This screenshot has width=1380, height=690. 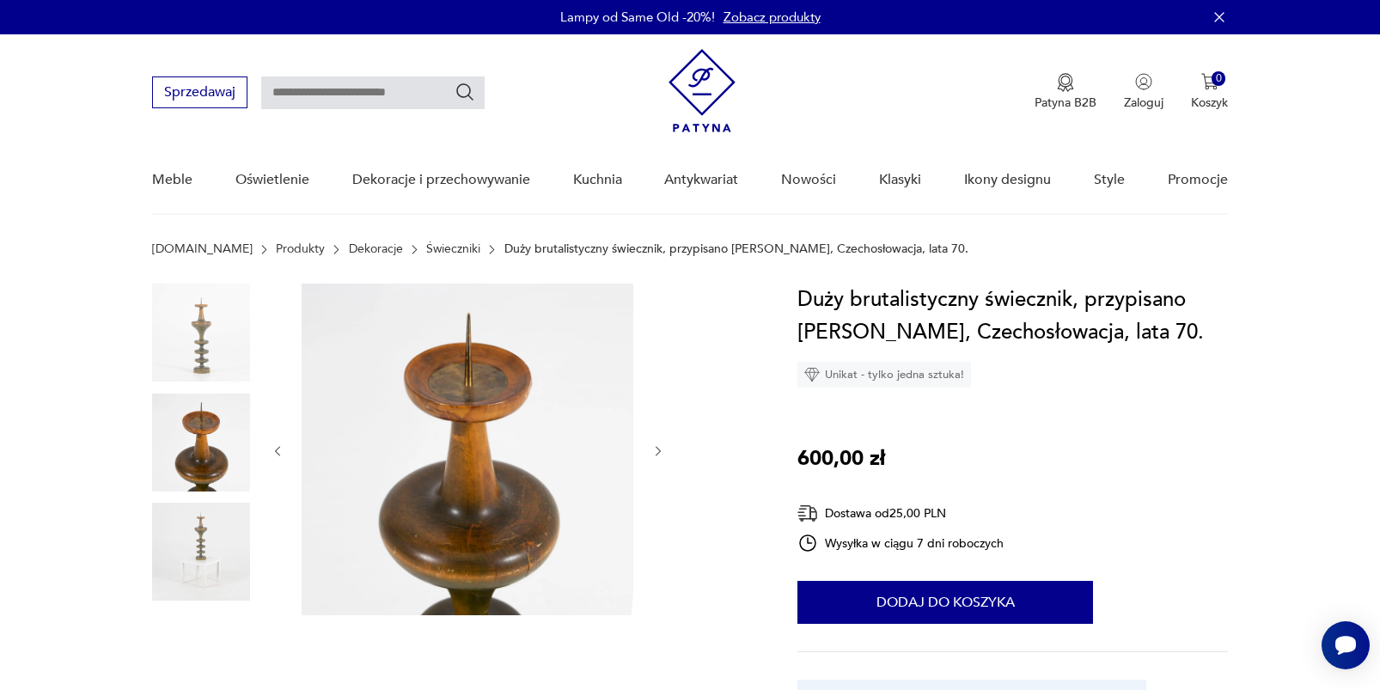 I want to click on div: Wysyłka w ciągu 7 dni roboczych, so click(x=901, y=543).